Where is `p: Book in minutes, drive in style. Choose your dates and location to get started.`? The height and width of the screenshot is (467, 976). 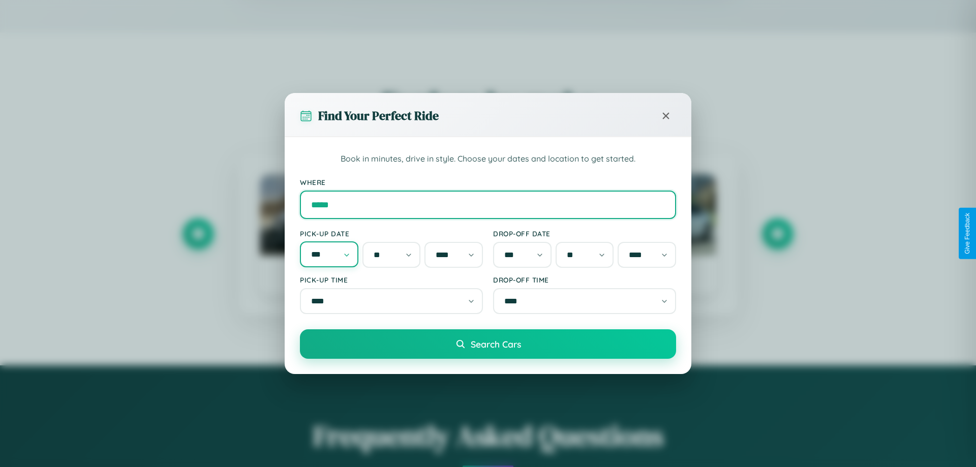 p: Book in minutes, drive in style. Choose your dates and location to get started. is located at coordinates (488, 159).